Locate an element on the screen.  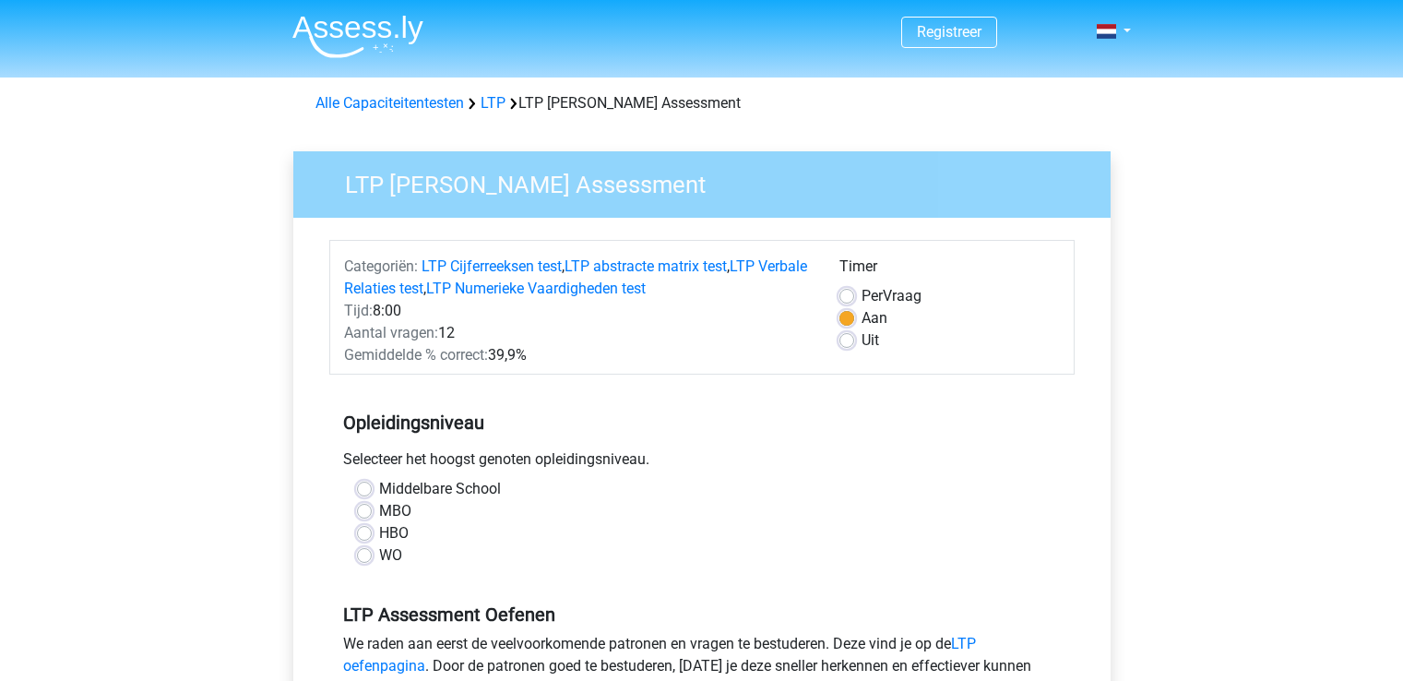
a: LTP Numerieke Vaardigheden test is located at coordinates (536, 288).